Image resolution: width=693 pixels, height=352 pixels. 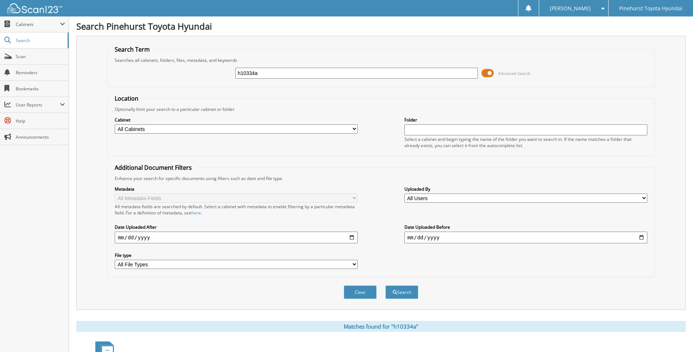 What do you see at coordinates (38, 24) in the screenshot?
I see `span: Cabinets` at bounding box center [38, 24].